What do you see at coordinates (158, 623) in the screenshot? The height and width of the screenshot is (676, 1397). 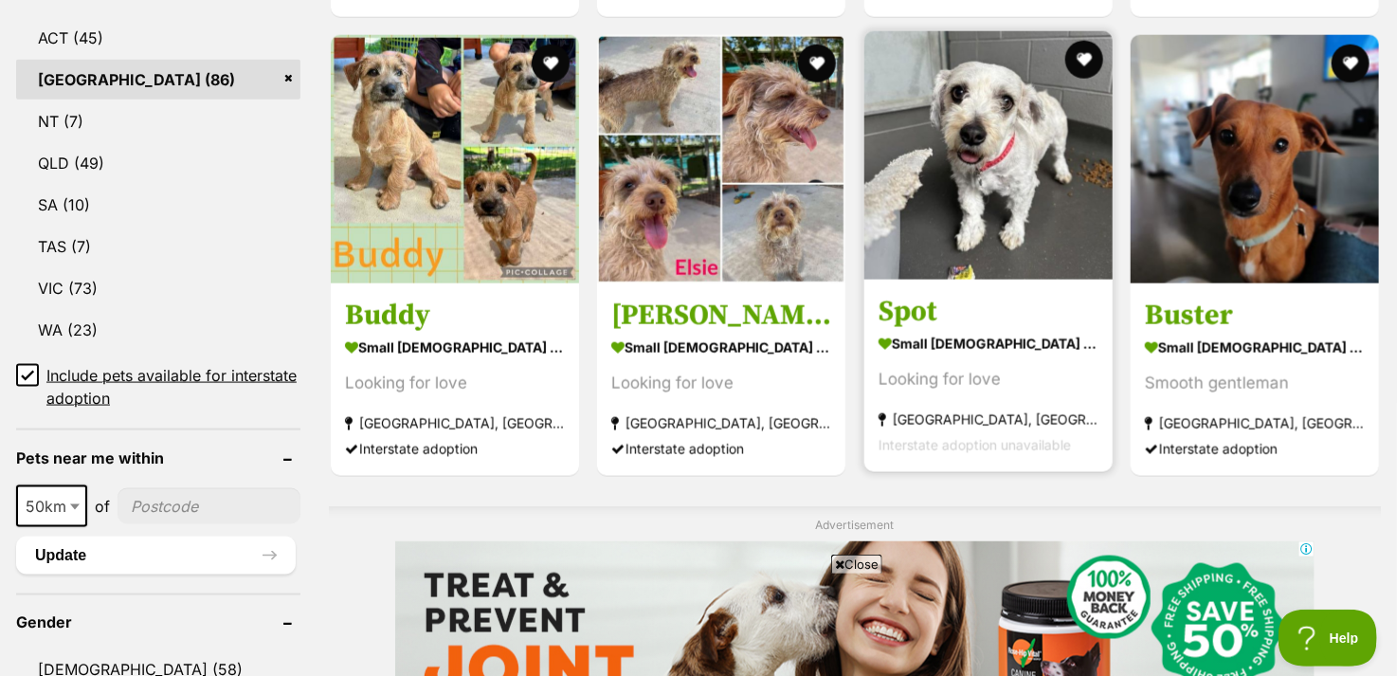 I see `header: Gender` at bounding box center [158, 623].